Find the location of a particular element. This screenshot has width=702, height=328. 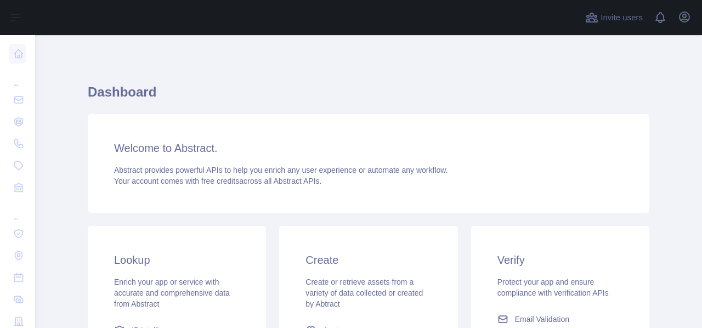

span: Create or retrieve assets from a variety of data collected or created by Abtract is located at coordinates (364, 293).